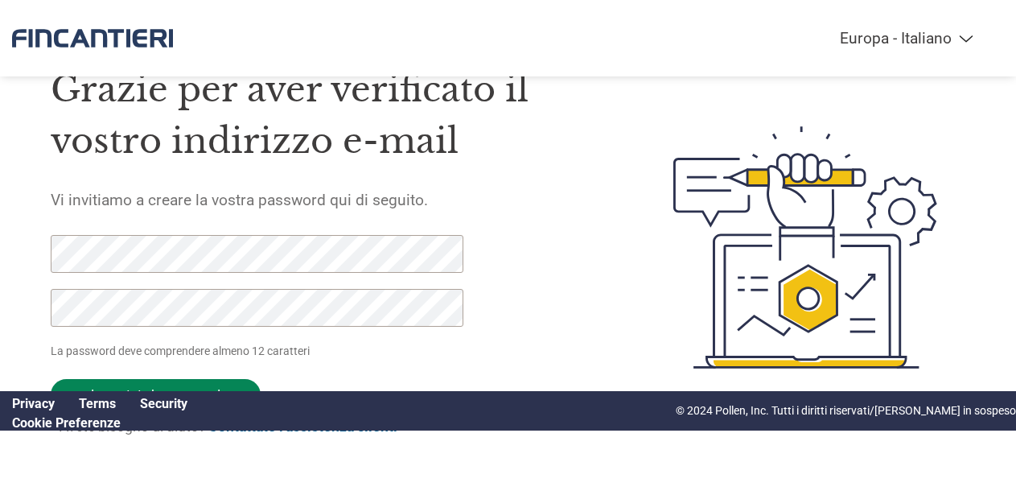 Image resolution: width=1016 pixels, height=495 pixels. I want to click on img: Fincantieri, so click(93, 38).